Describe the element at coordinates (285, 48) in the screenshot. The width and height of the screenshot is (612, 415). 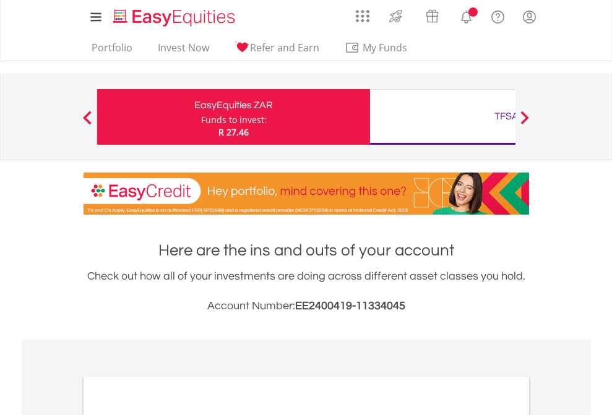
I see `span: Refer and Earn` at that location.